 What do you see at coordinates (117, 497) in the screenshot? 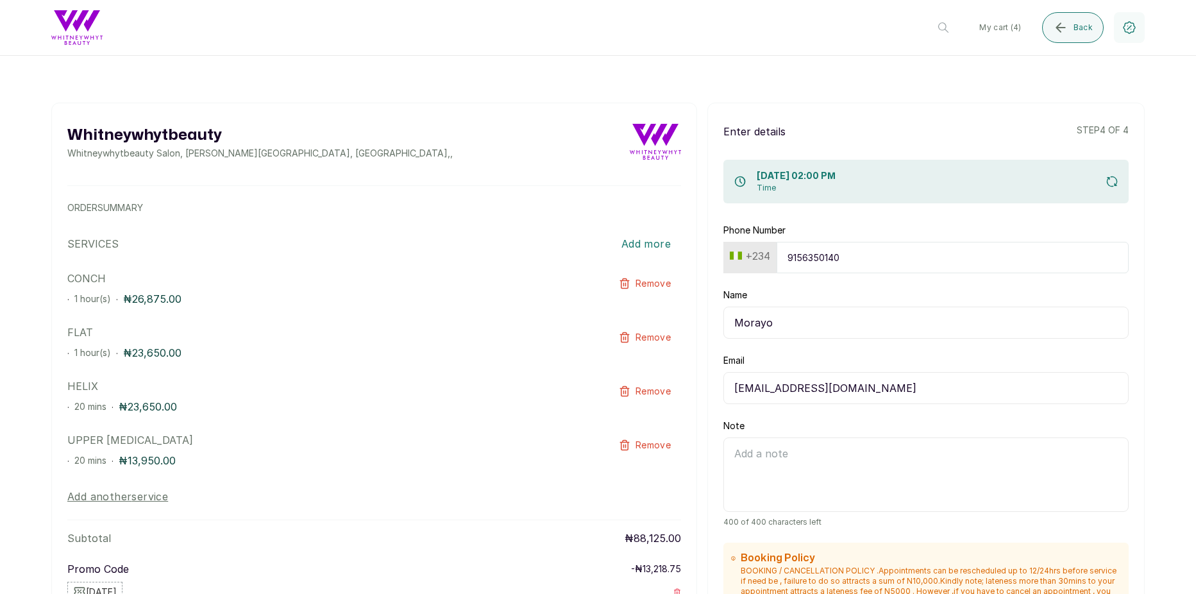
I see `button: Add anotherservice` at bounding box center [117, 497].